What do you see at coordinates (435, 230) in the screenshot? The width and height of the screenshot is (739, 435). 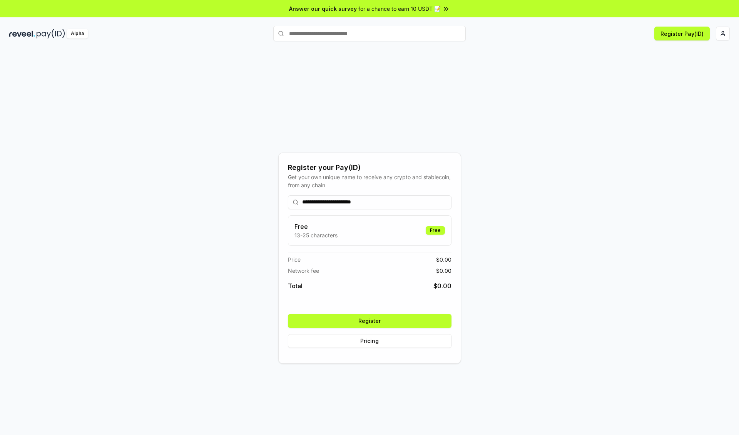 I see `div: Free` at bounding box center [435, 230].